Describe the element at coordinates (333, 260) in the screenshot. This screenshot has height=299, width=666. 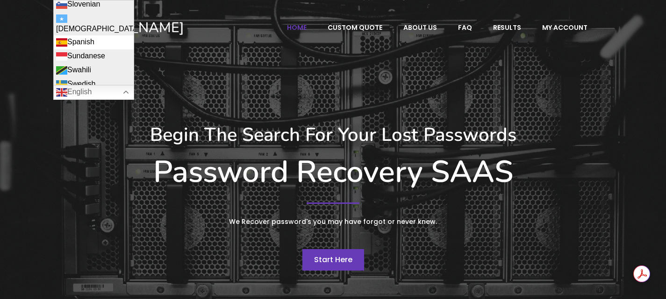
I see `span: Start Here` at that location.